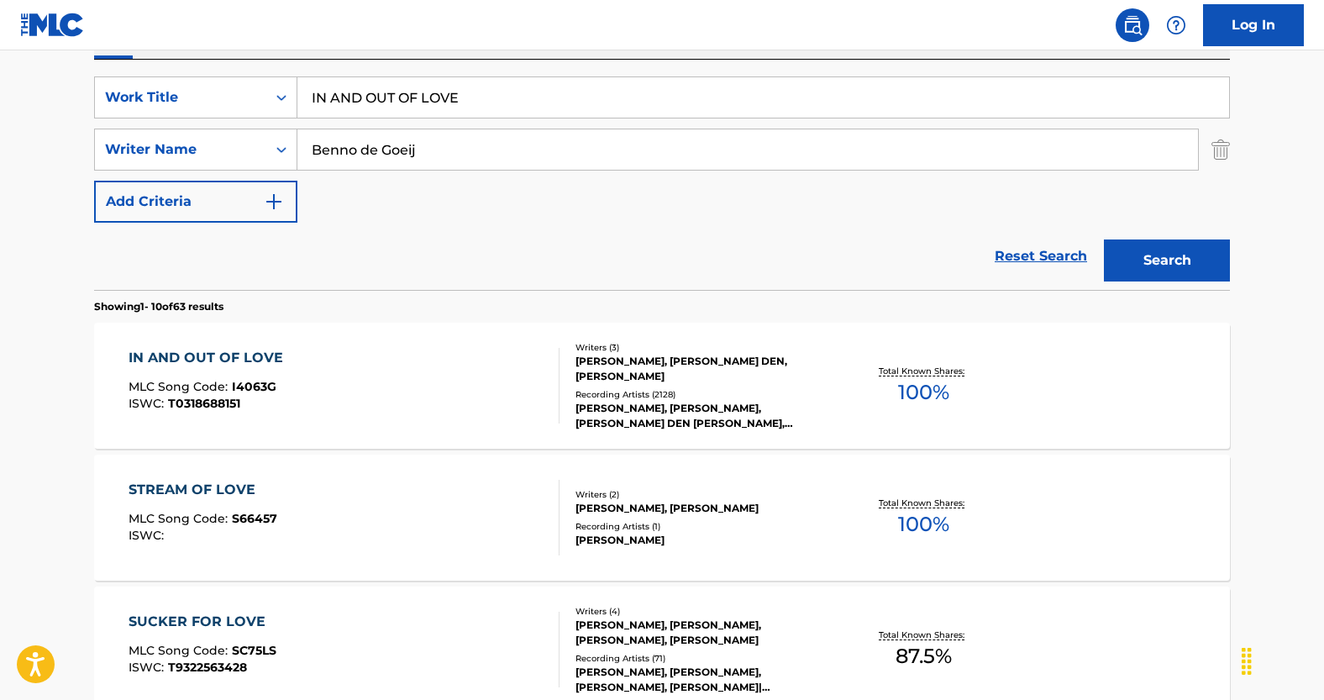  What do you see at coordinates (702, 494) in the screenshot?
I see `div: Writers ( 2 )` at bounding box center [702, 494].